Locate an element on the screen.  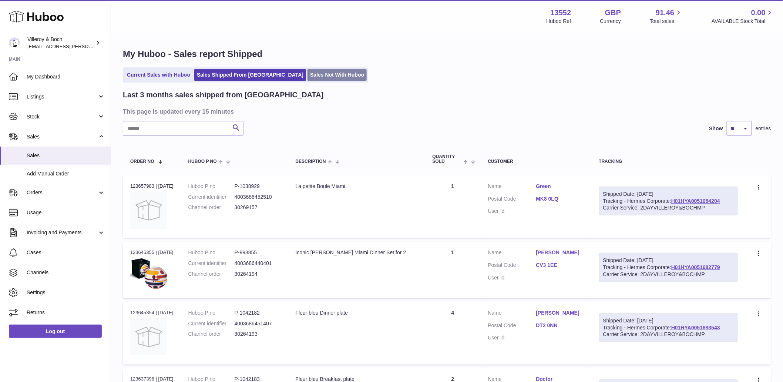
strong: 13552 is located at coordinates (561, 13).